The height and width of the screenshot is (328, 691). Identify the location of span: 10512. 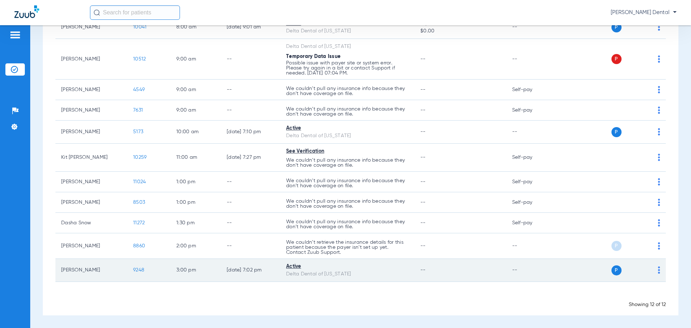
(139, 59).